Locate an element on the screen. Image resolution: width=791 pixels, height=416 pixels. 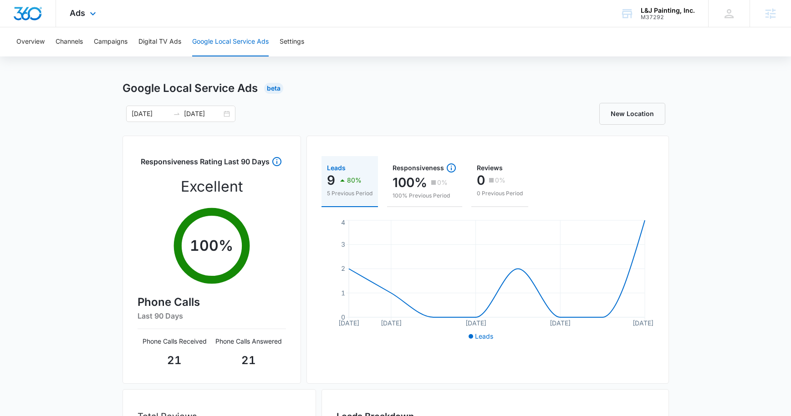
tspan: 2 is located at coordinates (343, 268).